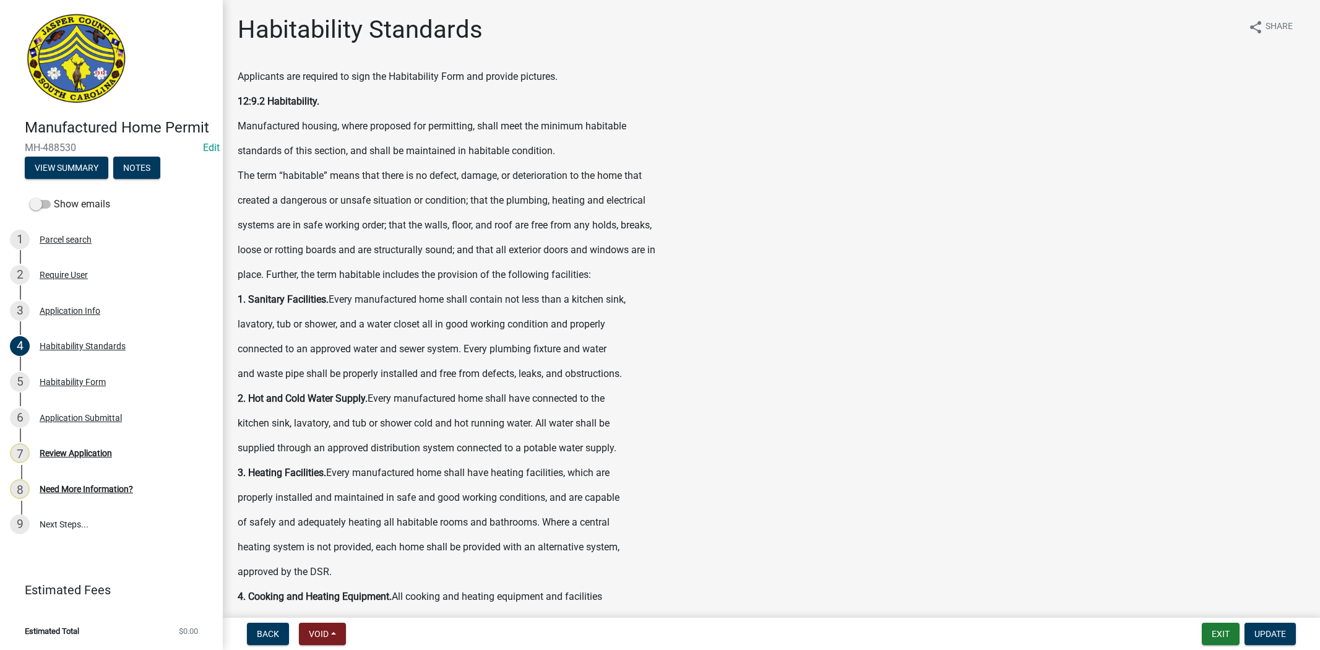 This screenshot has height=650, width=1320. I want to click on p: of safely and adequately heating all habitable rooms and bathrooms. Where a central, so click(771, 522).